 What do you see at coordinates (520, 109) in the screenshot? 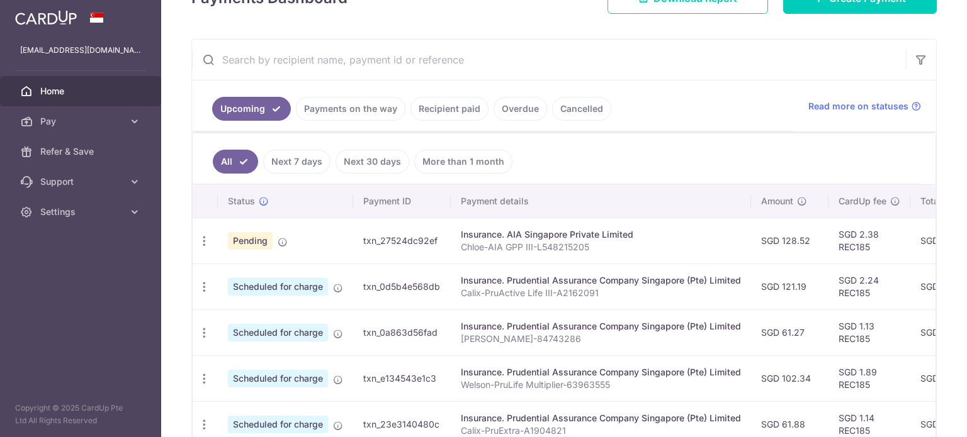
I see `a: Overdue` at bounding box center [520, 109].